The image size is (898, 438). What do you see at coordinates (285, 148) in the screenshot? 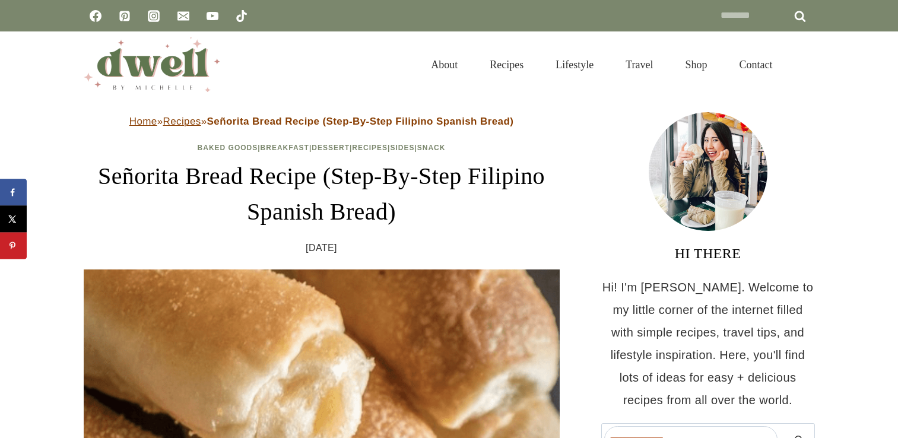
I see `a: Breakfast` at bounding box center [285, 148].